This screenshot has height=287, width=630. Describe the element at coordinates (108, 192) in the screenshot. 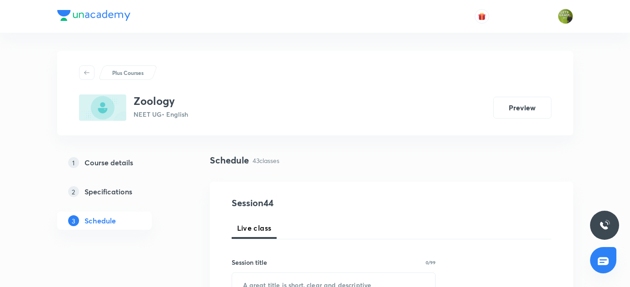

I see `h5: Specifications` at that location.